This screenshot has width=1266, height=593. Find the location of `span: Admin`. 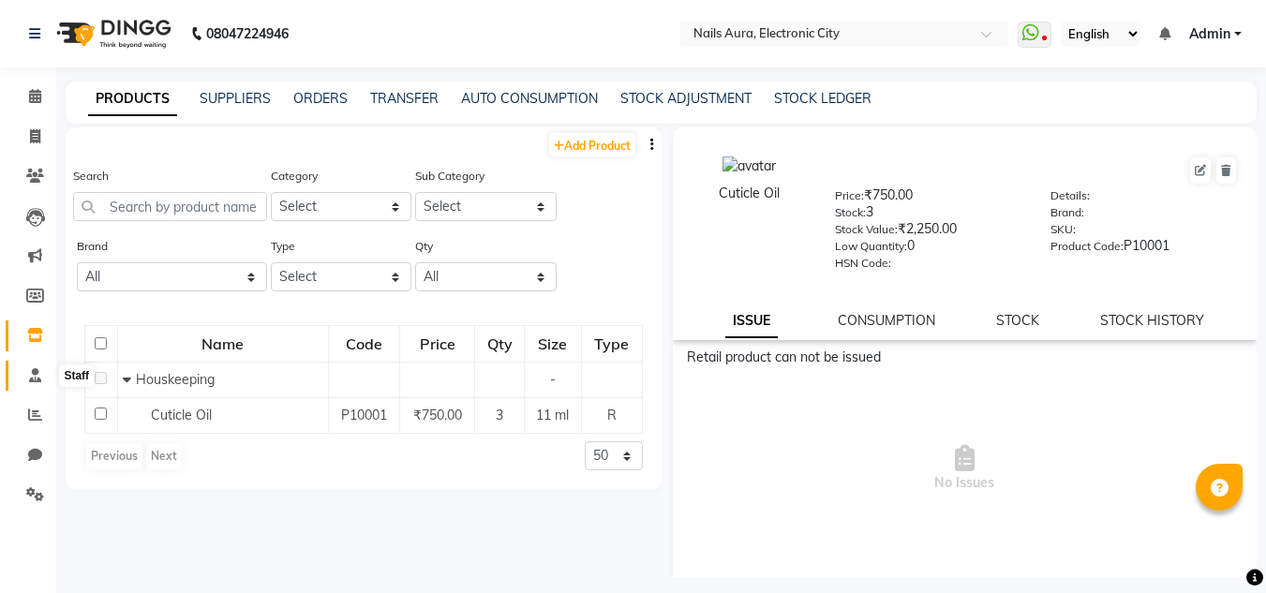

span: Admin is located at coordinates (1209, 34).